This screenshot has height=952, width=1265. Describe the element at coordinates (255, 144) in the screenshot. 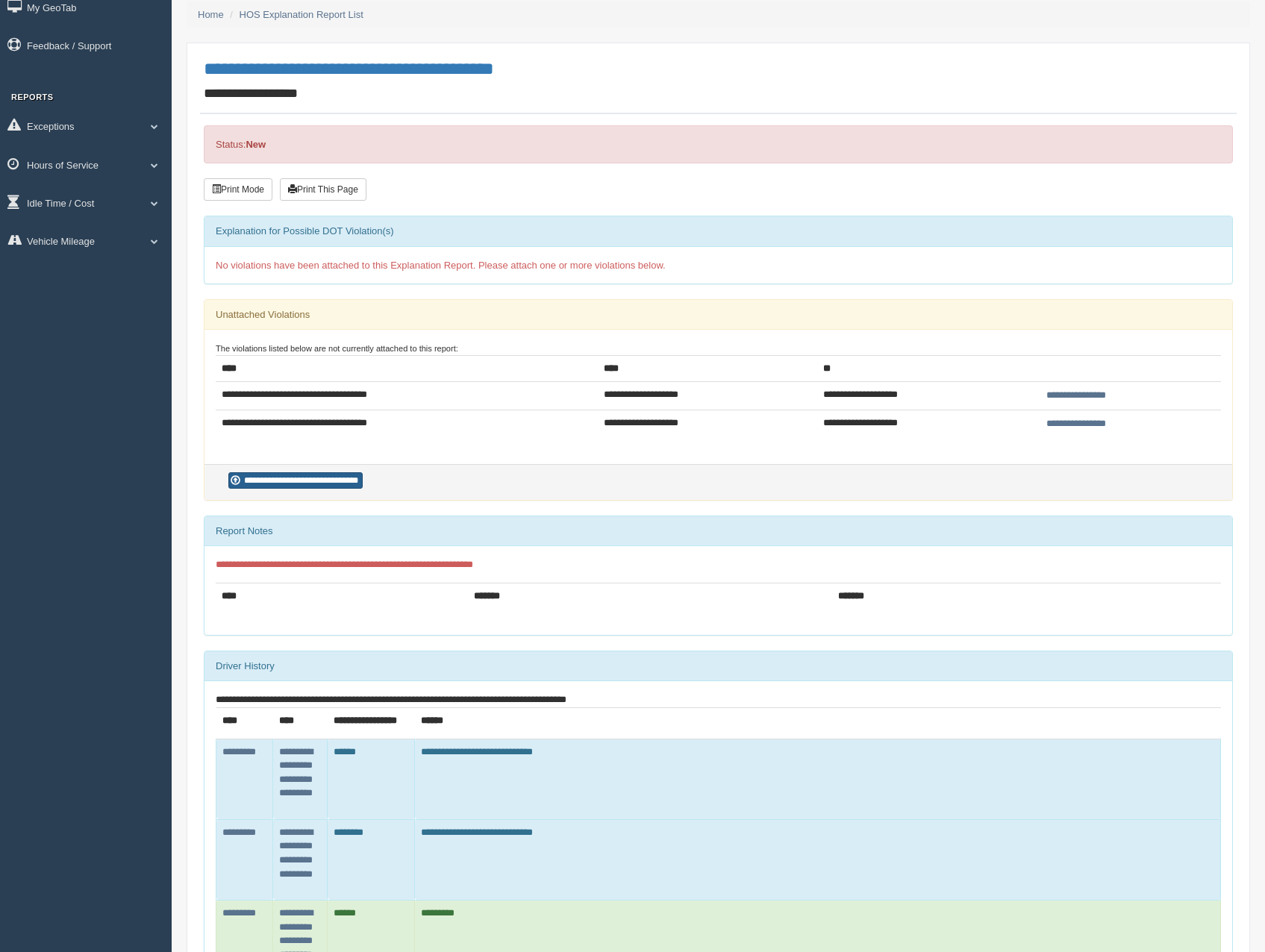

I see `strong: New` at that location.